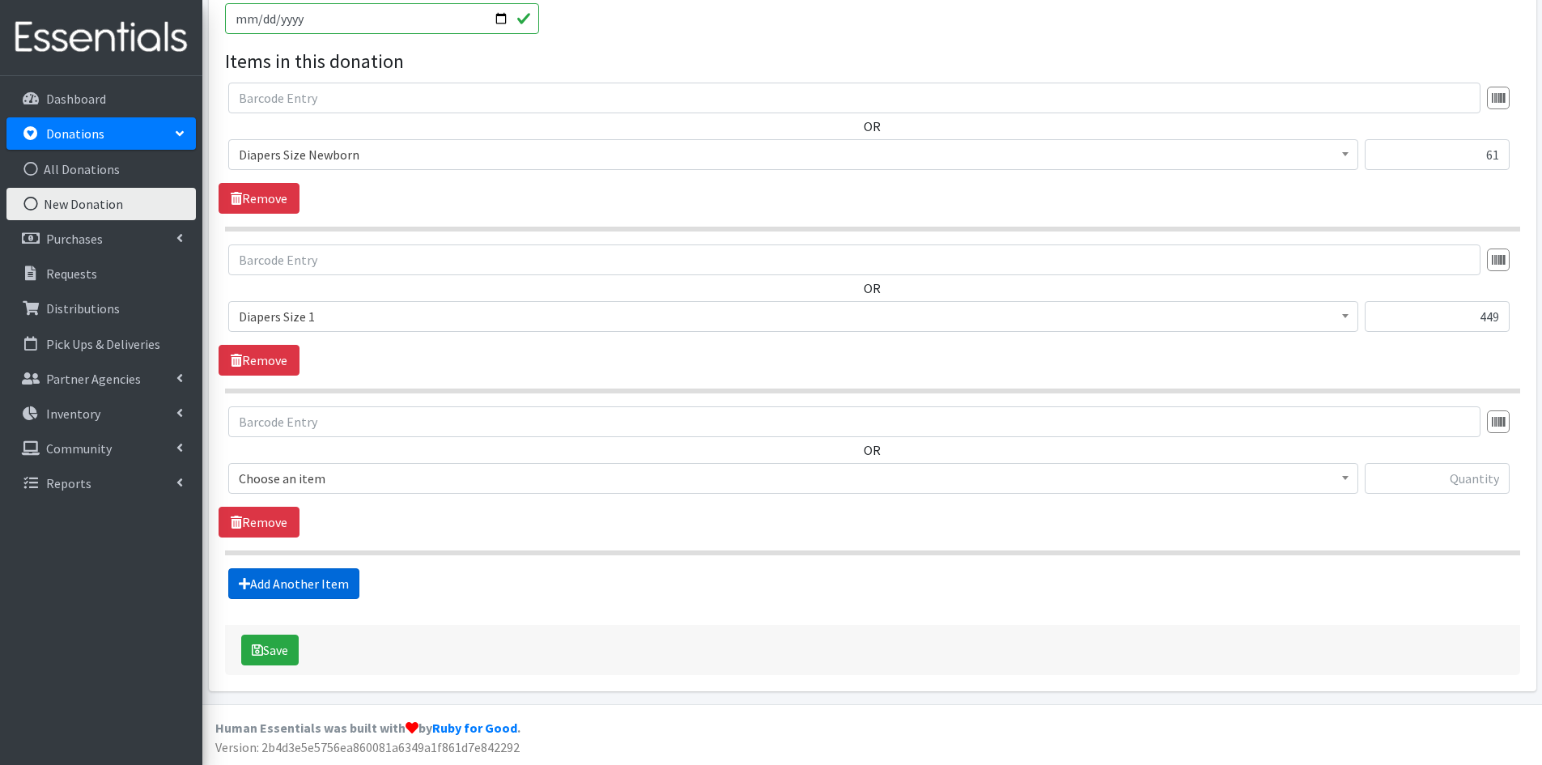 This screenshot has height=765, width=1542. Describe the element at coordinates (294, 583) in the screenshot. I see `a: Add Another Item` at that location.